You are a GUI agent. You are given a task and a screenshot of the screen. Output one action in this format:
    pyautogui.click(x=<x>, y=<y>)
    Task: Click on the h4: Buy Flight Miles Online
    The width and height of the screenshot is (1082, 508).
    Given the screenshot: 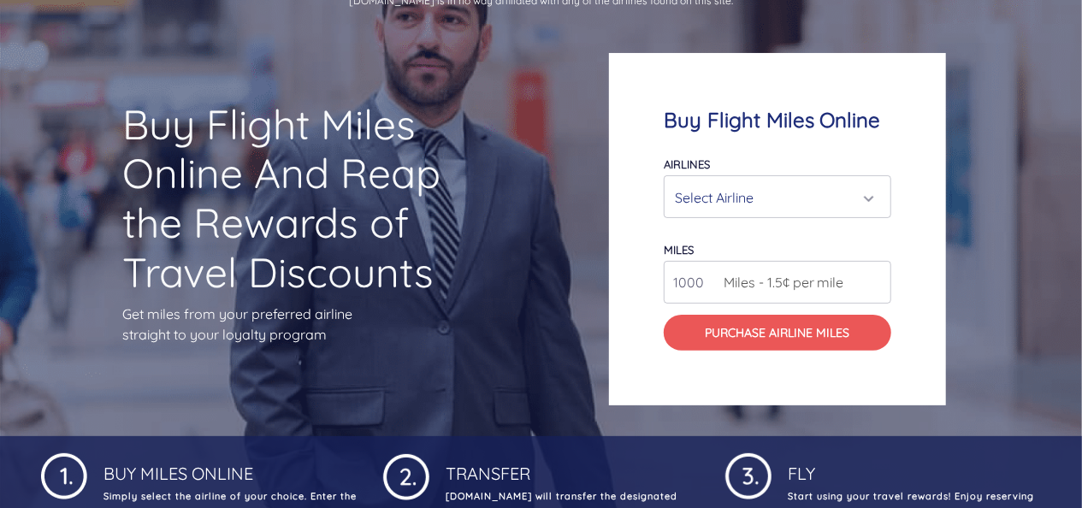 What is the action you would take?
    pyautogui.click(x=777, y=120)
    